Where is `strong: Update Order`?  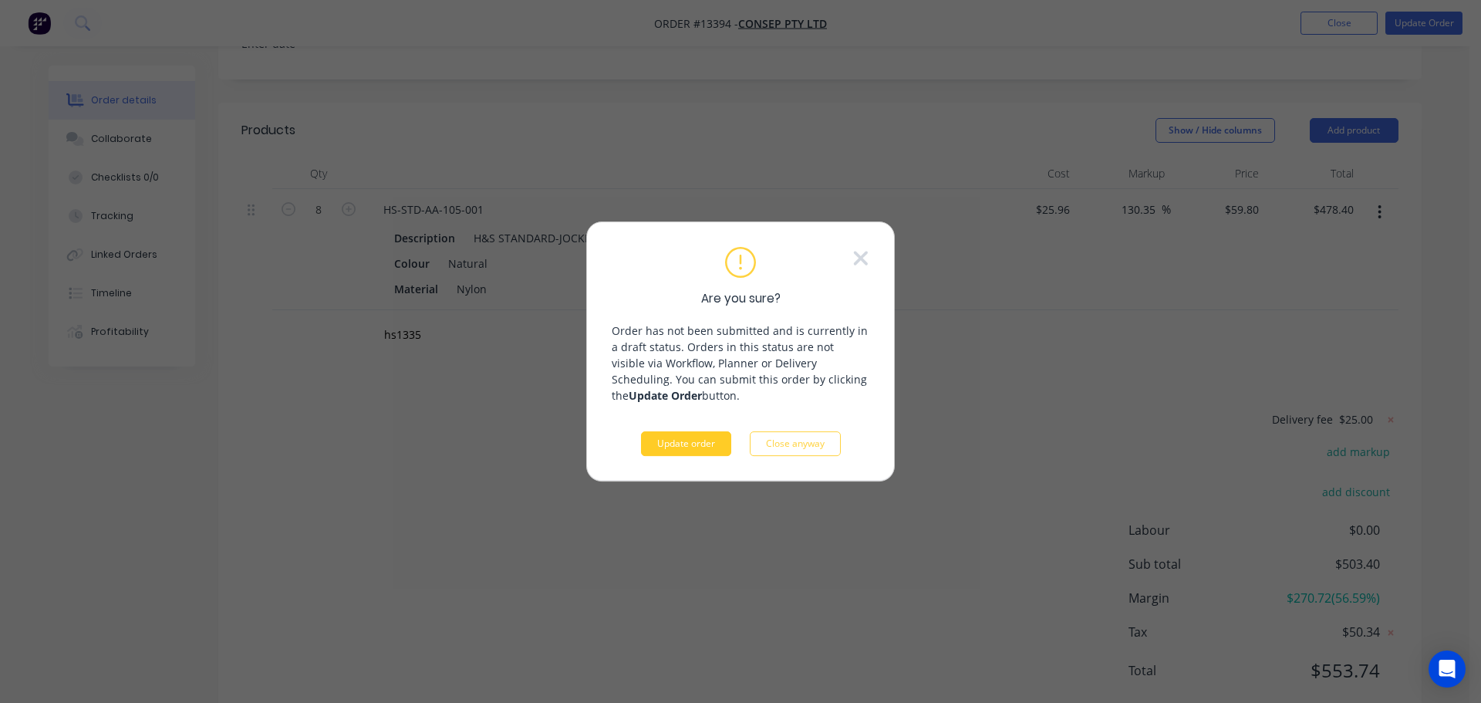
strong: Update Order is located at coordinates (665, 395).